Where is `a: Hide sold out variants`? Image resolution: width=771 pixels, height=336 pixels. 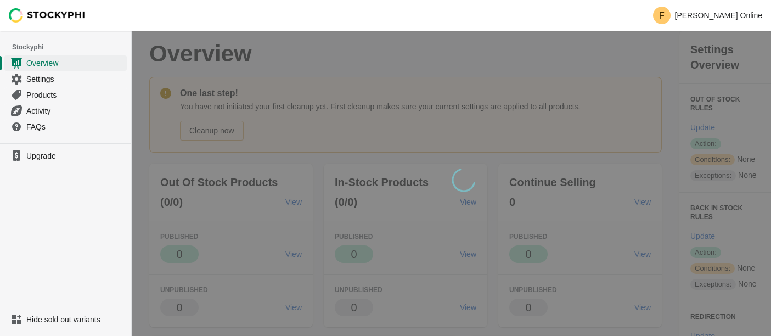 a: Hide sold out variants is located at coordinates (65, 319).